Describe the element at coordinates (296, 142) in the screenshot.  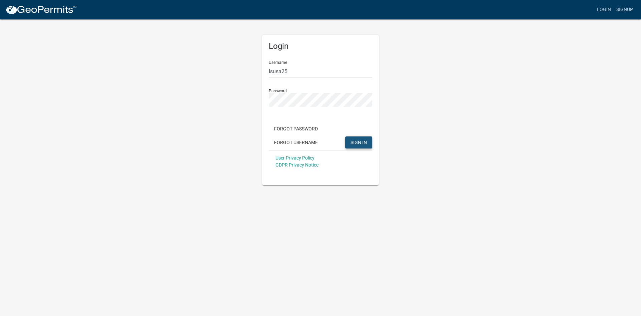
I see `button: Forgot Username` at that location.